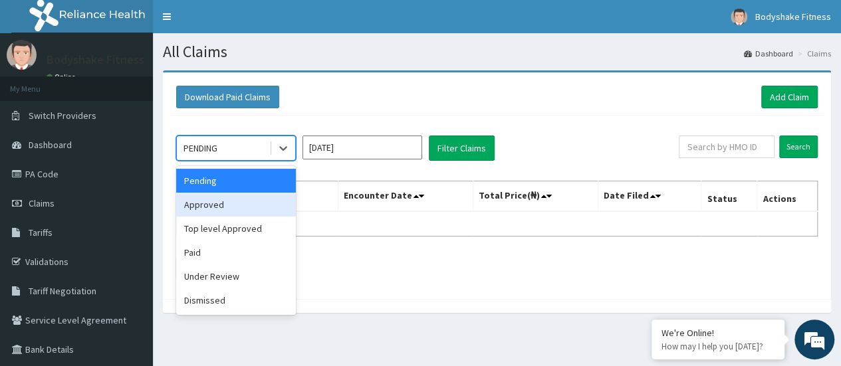 The image size is (841, 366). What do you see at coordinates (405, 197) in the screenshot?
I see `th: Encounter Date` at bounding box center [405, 197].